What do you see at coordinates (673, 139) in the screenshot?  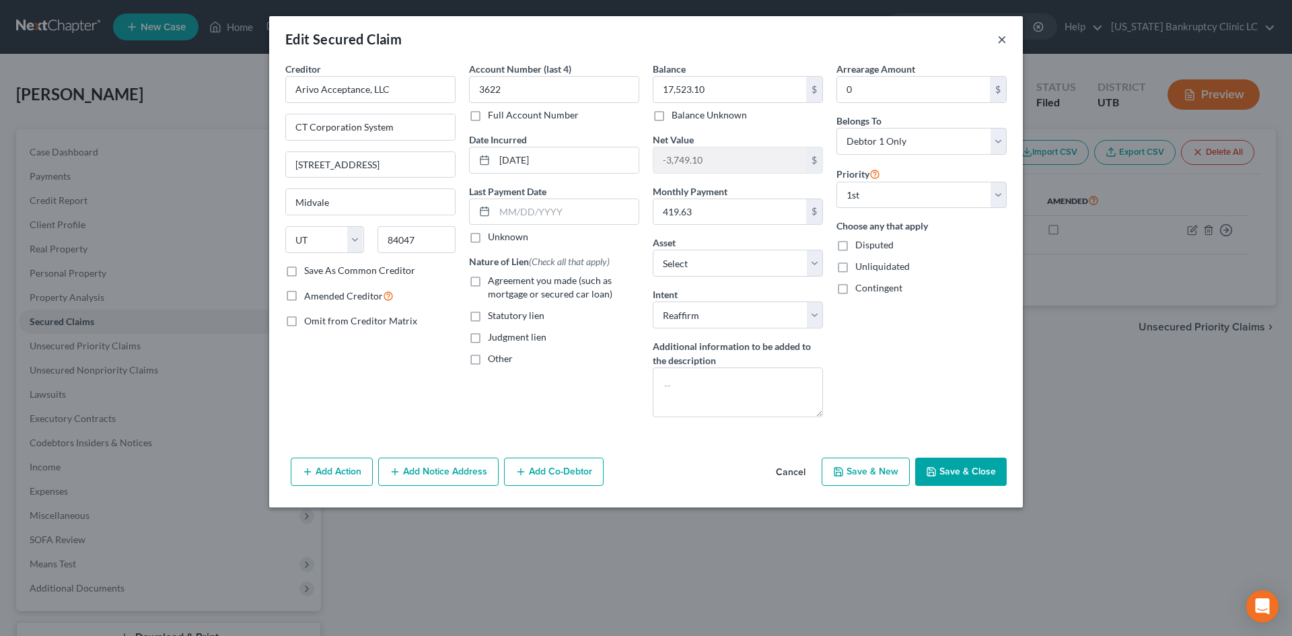 I see `label: Net Value` at bounding box center [673, 139].